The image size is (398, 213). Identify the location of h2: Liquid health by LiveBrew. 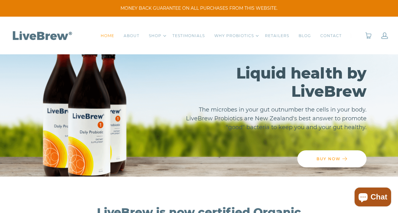
(269, 82).